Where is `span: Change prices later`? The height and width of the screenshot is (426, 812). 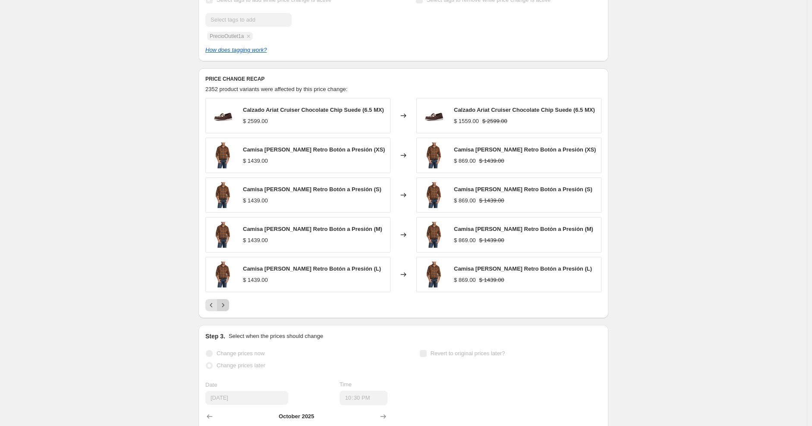
span: Change prices later is located at coordinates (241, 365).